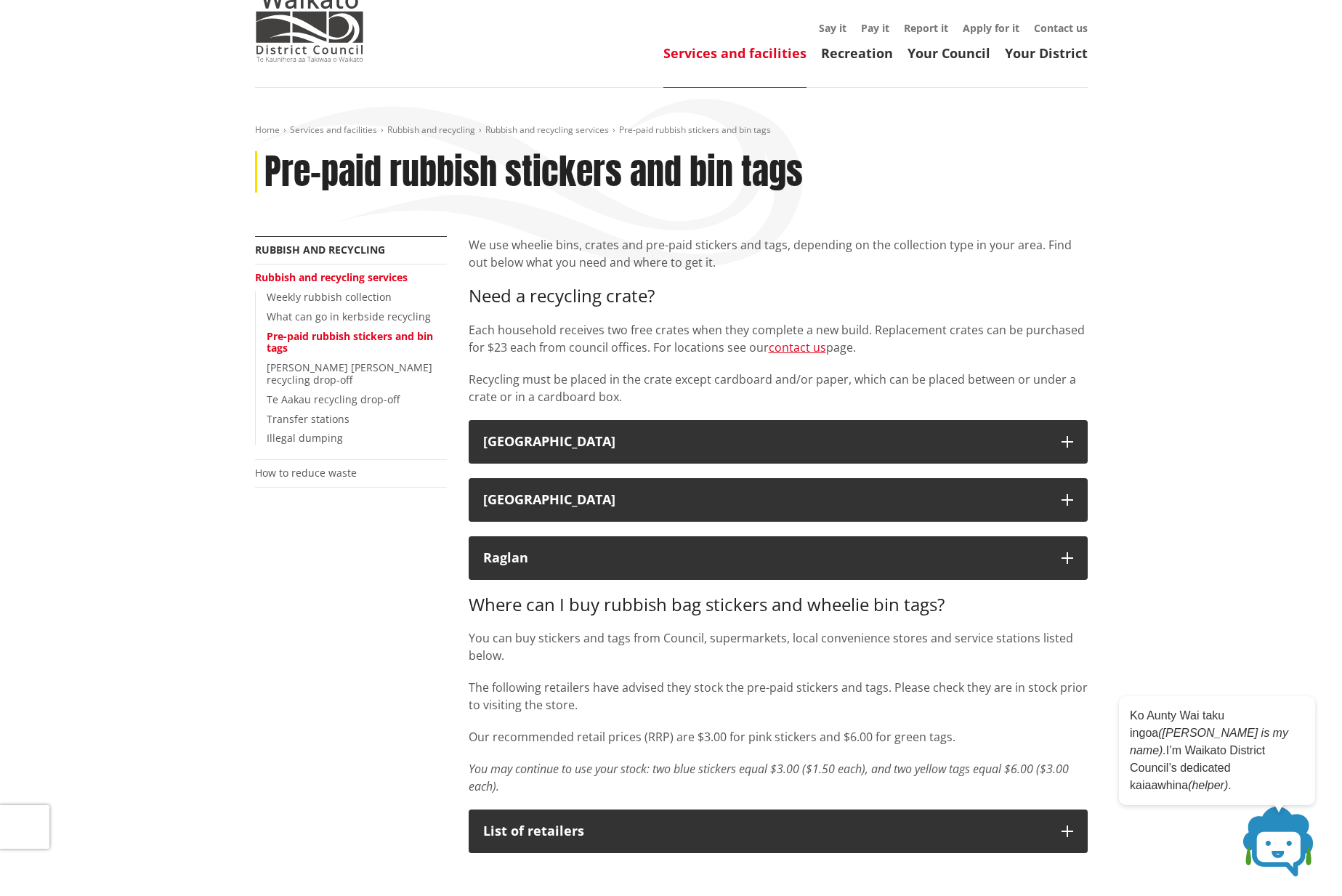 This screenshot has width=1342, height=896. I want to click on a: Contact us, so click(1061, 28).